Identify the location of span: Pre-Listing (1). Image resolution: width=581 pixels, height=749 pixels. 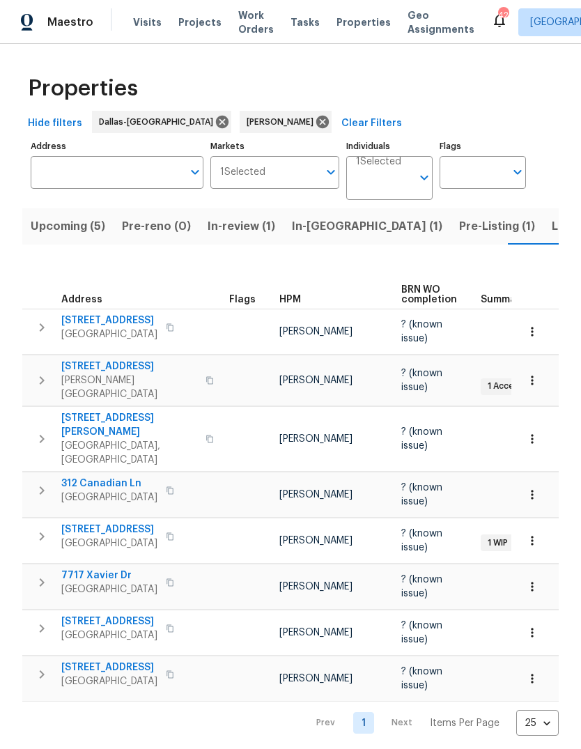
(497, 227).